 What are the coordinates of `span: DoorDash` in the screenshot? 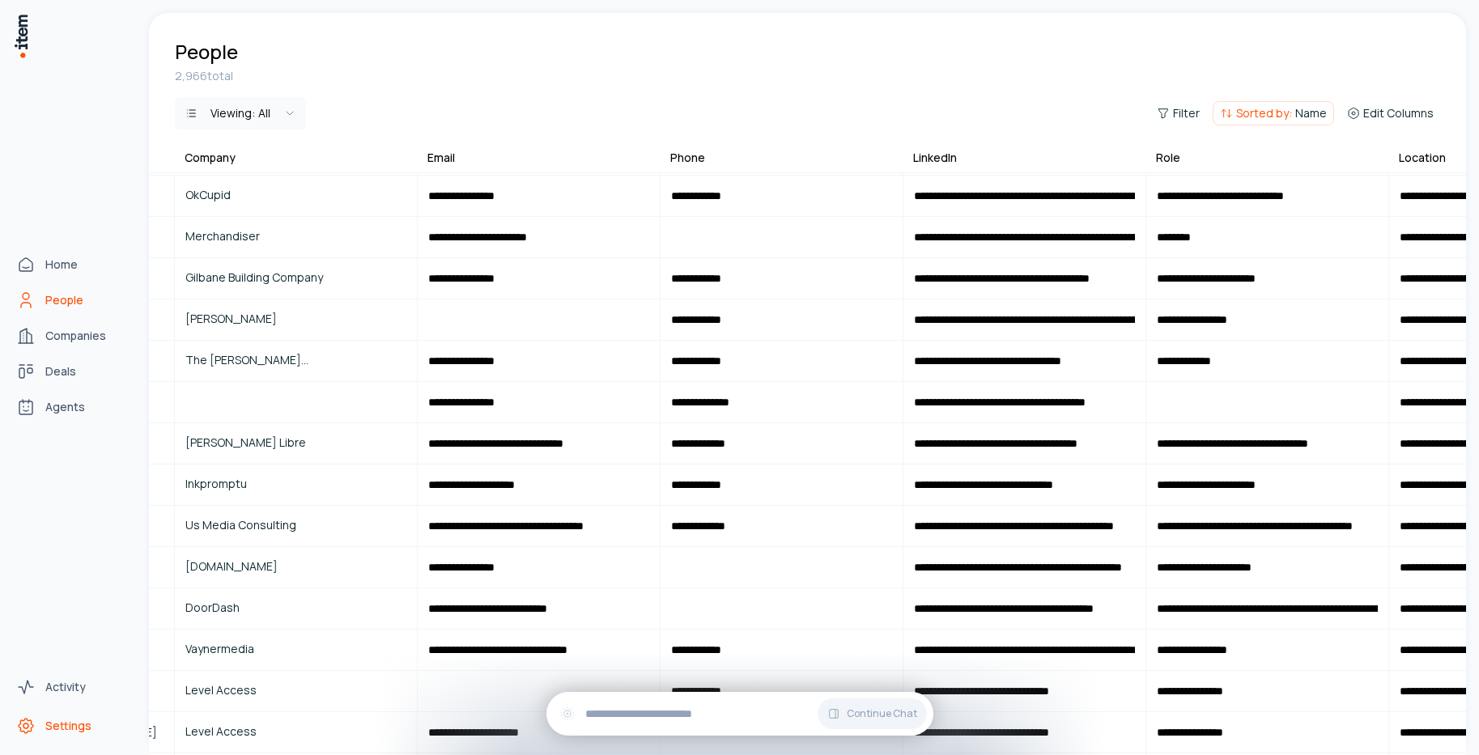 It's located at (295, 608).